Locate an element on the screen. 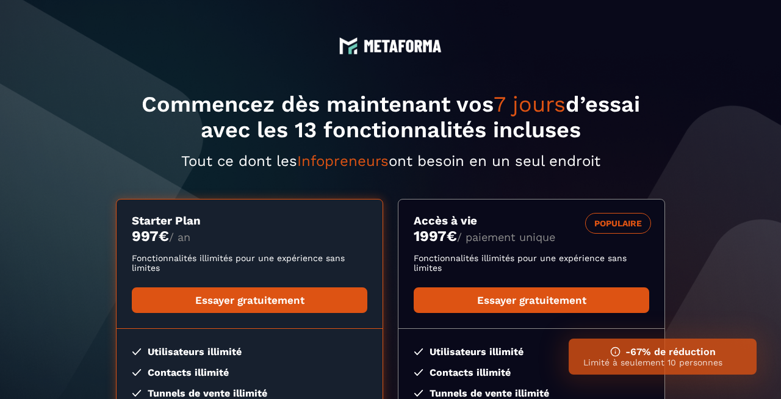  span: / paiement unique is located at coordinates (506, 237).